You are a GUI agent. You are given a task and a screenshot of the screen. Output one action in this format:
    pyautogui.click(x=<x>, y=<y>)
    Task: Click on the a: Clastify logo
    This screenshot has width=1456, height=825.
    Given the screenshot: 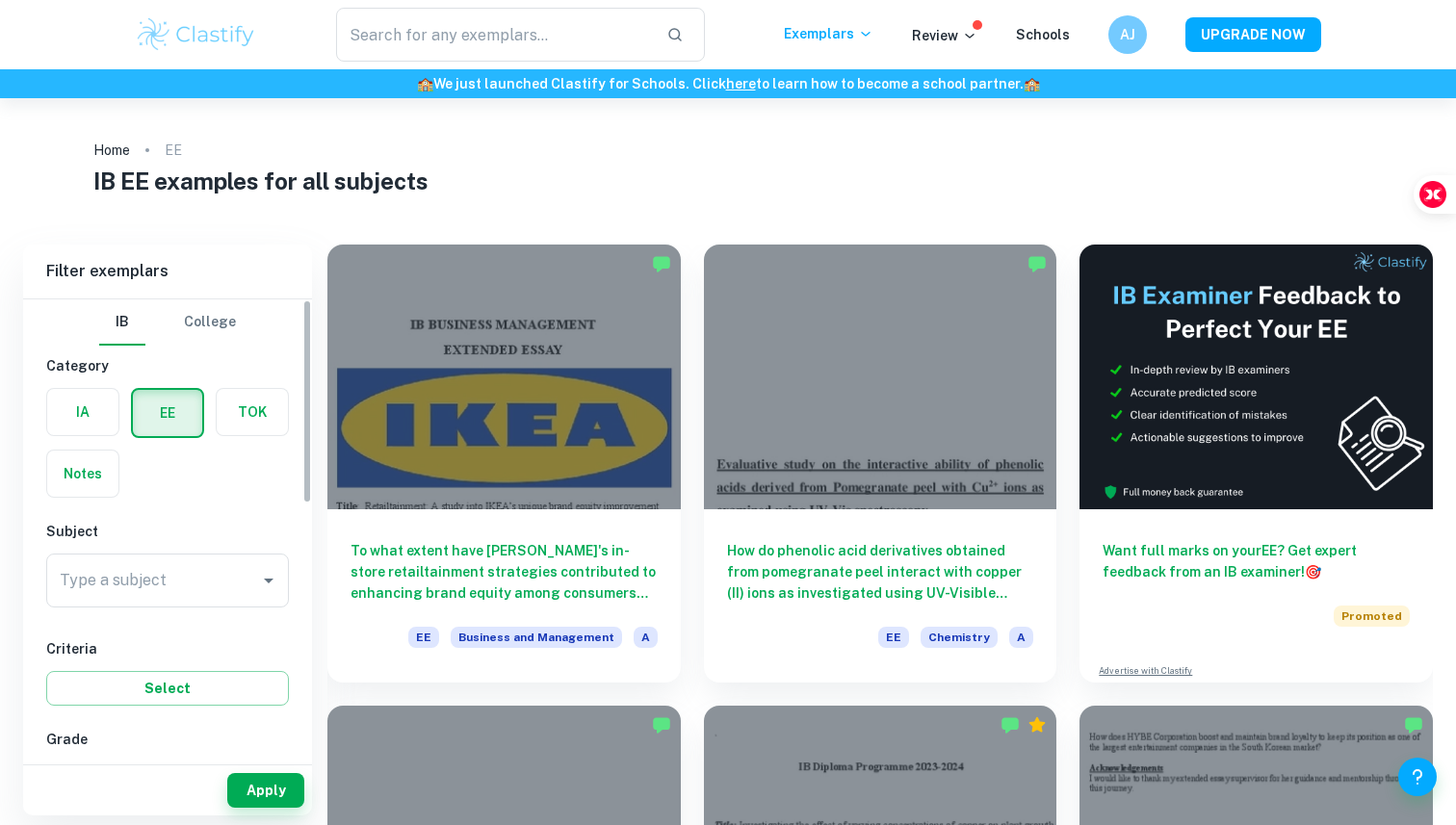 What is the action you would take?
    pyautogui.click(x=195, y=35)
    